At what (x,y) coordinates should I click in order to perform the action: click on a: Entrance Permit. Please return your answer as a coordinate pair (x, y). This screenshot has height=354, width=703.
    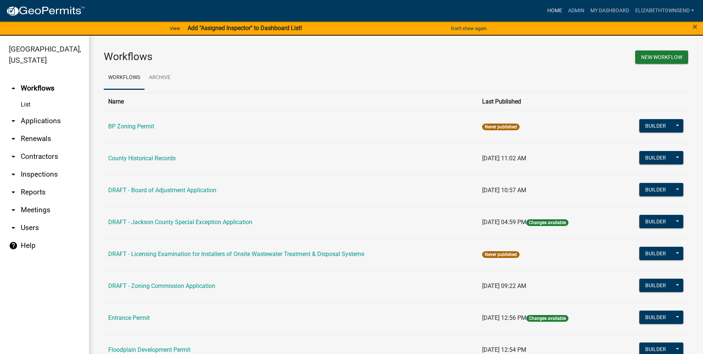
    Looking at the image, I should click on (129, 317).